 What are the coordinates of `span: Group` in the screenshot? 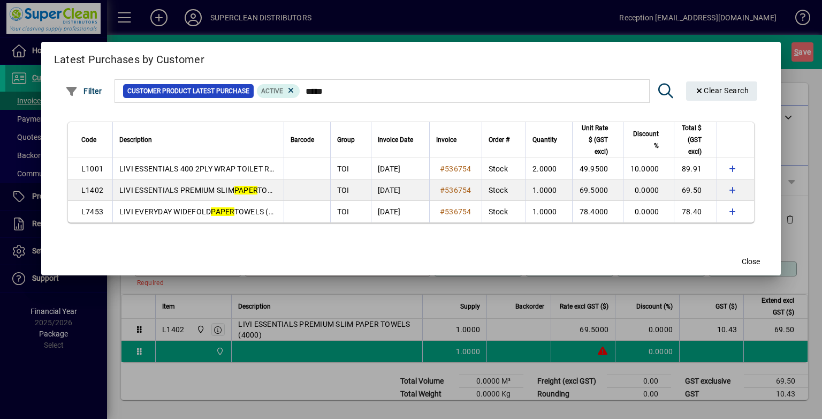 It's located at (346, 140).